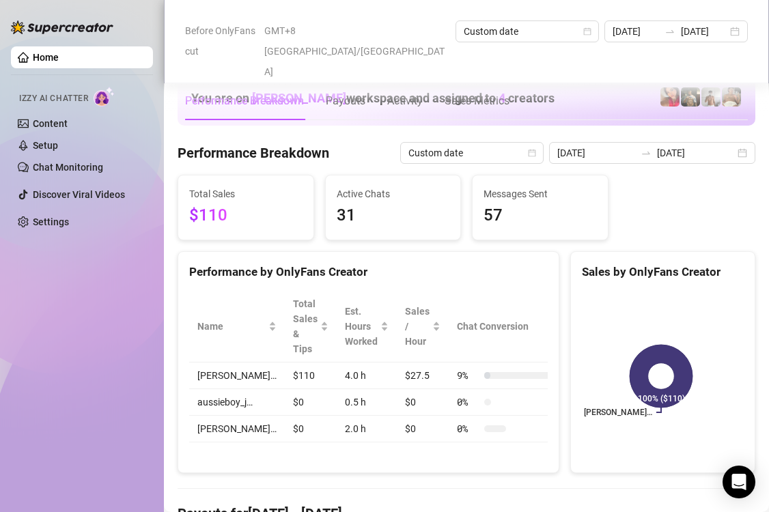 This screenshot has height=512, width=769. Describe the element at coordinates (540, 216) in the screenshot. I see `span: 57` at that location.